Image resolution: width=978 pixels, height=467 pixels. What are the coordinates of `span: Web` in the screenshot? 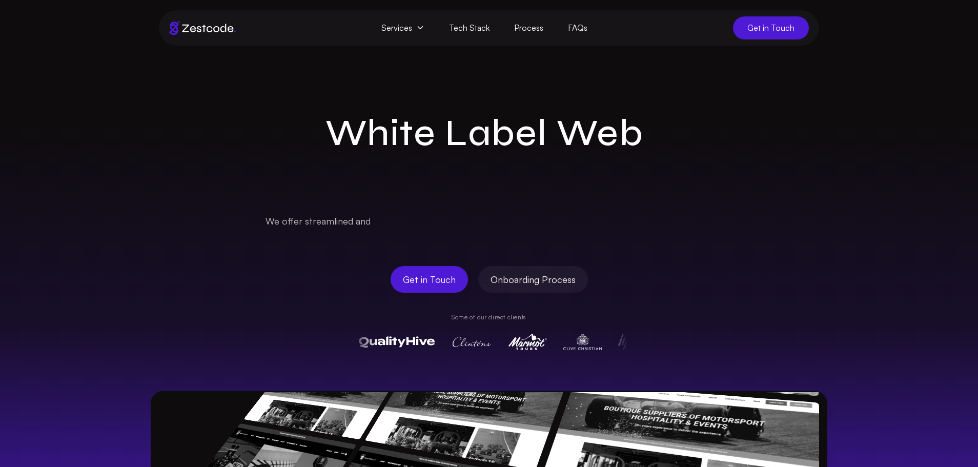 It's located at (600, 133).